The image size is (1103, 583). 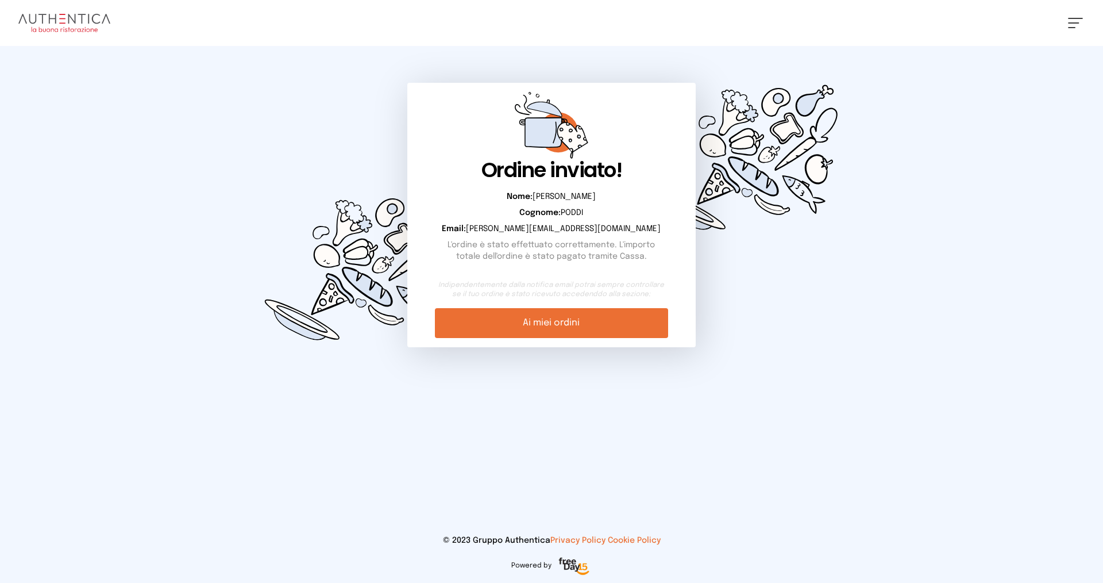 I want to click on p: © 2023 Gruppo Authentica, so click(x=552, y=540).